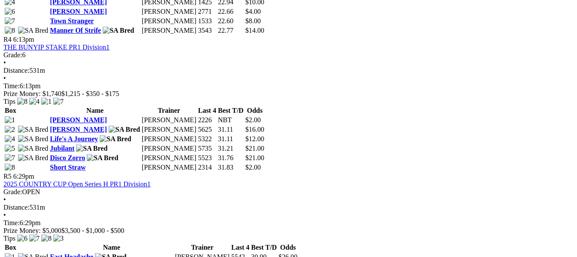 The height and width of the screenshot is (257, 577). Describe the element at coordinates (288, 55) in the screenshot. I see `div: 6` at that location.